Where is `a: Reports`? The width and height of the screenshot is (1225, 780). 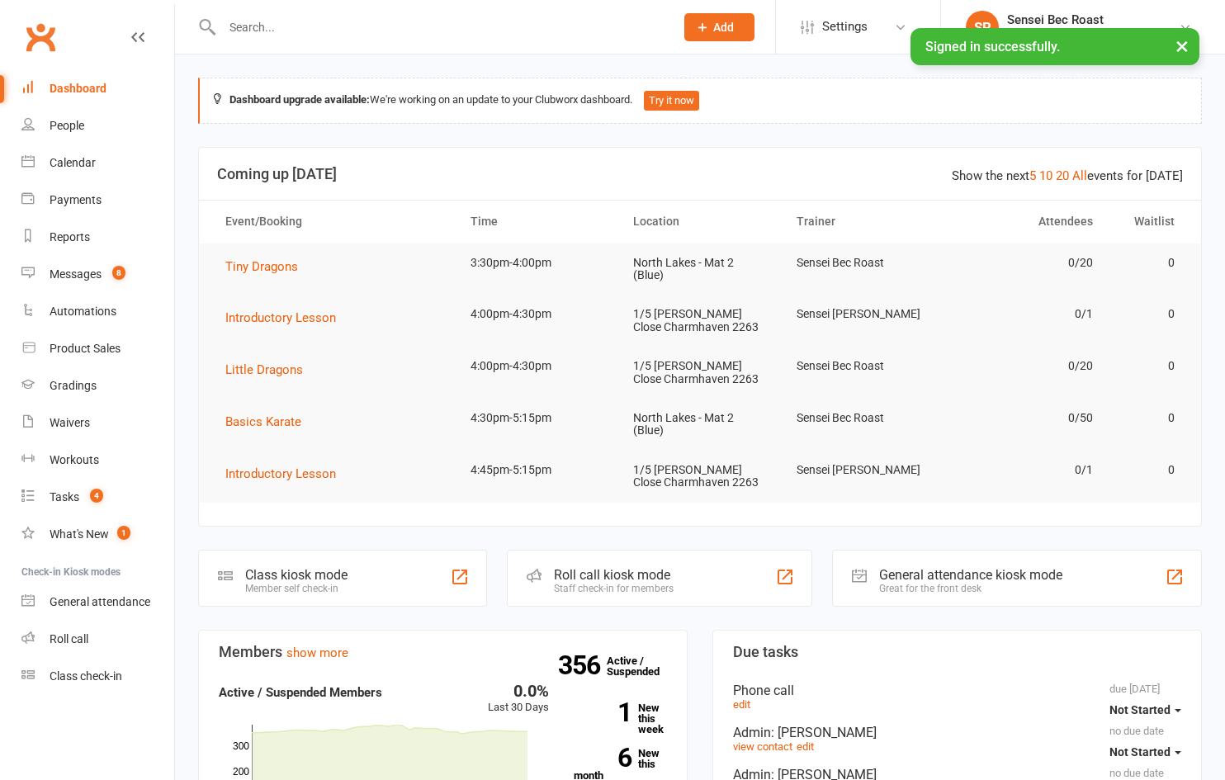 a: Reports is located at coordinates (97, 237).